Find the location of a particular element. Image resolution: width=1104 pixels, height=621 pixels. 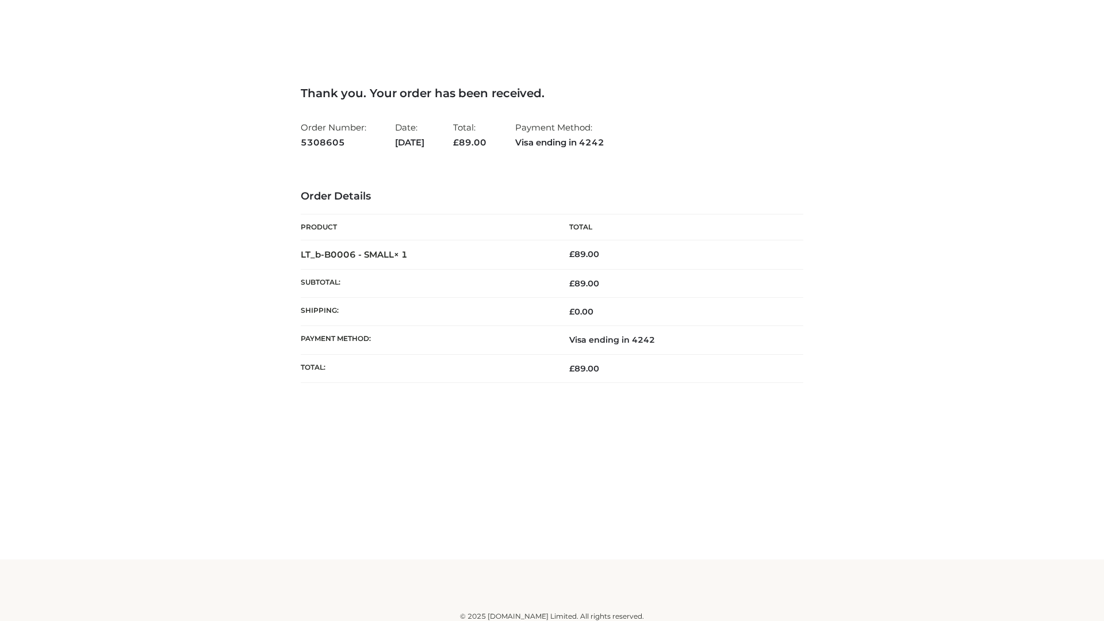

li: Date: is located at coordinates (409, 135).